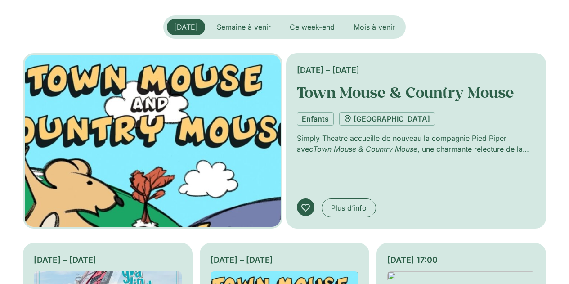  Describe the element at coordinates (312, 27) in the screenshot. I see `span: Ce week-end` at that location.